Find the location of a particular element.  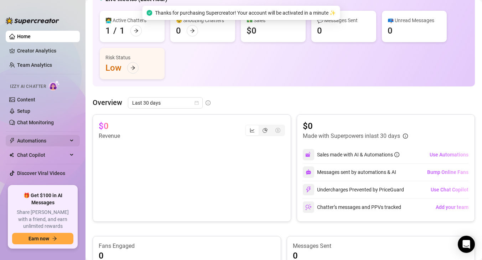

span: calendar is located at coordinates (197, 103).